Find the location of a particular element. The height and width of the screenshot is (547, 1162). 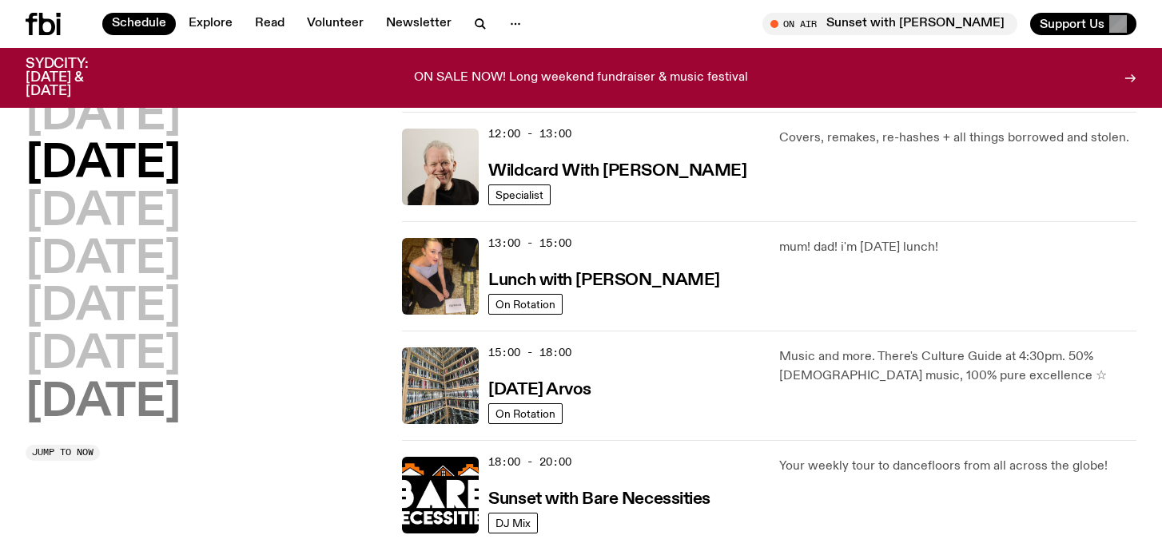

span: DJ Mix is located at coordinates (513, 522).